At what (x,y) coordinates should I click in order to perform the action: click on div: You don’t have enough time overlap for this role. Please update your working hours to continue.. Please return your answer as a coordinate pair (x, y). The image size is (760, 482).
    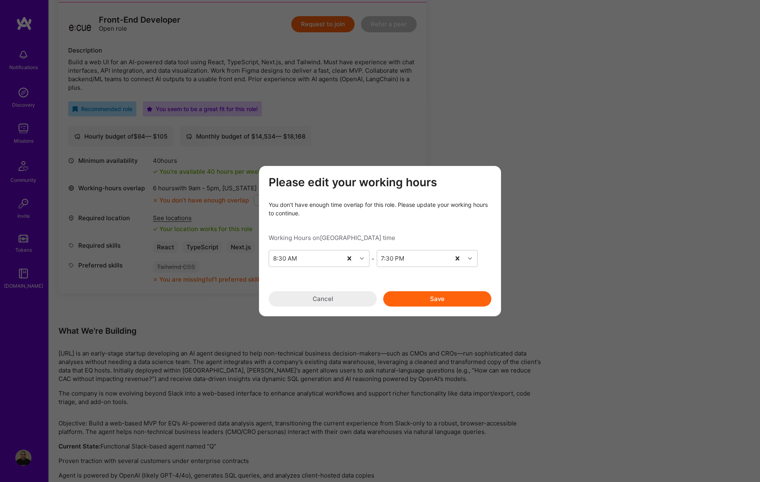
    Looking at the image, I should click on (380, 209).